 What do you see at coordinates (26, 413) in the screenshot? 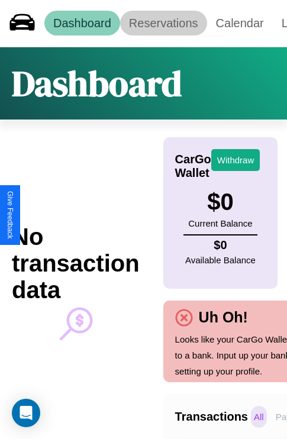
I see `div: Open Intercom Messenger` at bounding box center [26, 413].